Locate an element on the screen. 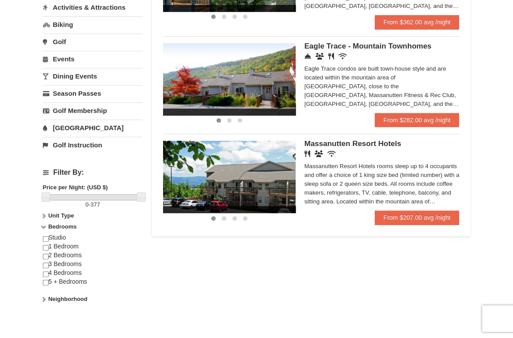  span: 0 is located at coordinates (87, 205).